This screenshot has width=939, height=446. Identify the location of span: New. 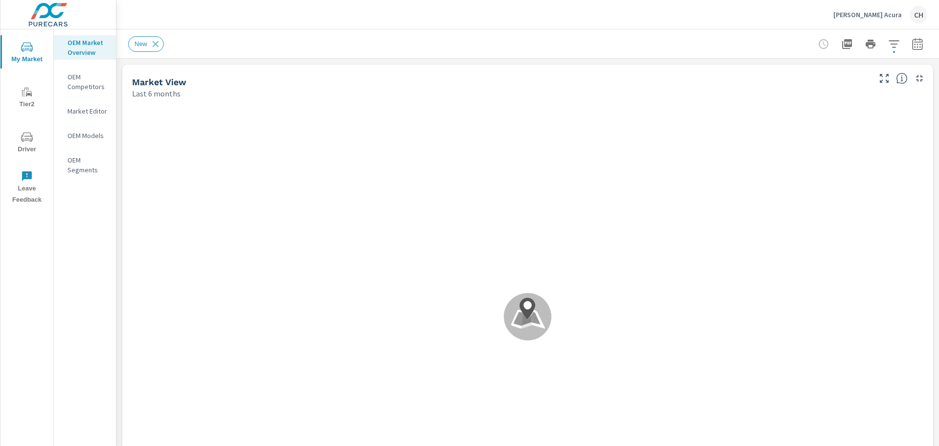
(141, 44).